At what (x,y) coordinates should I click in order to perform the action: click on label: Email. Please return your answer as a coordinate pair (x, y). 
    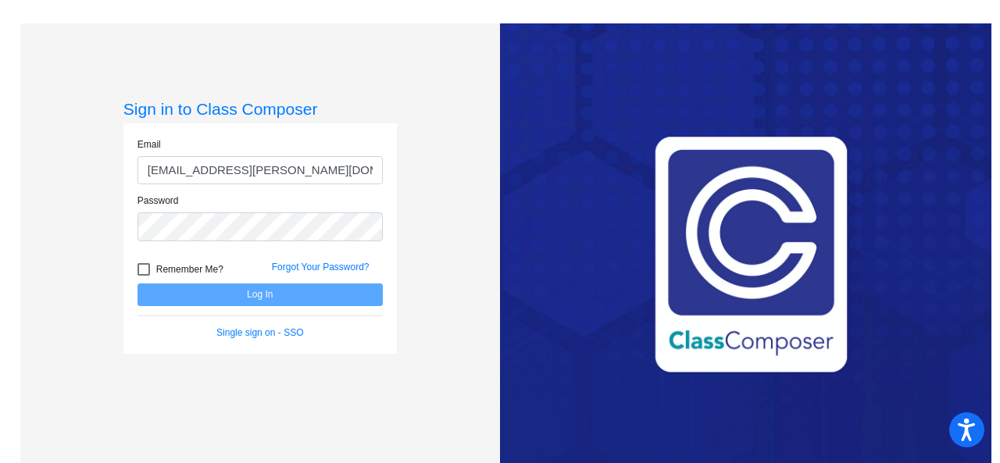
    Looking at the image, I should click on (149, 145).